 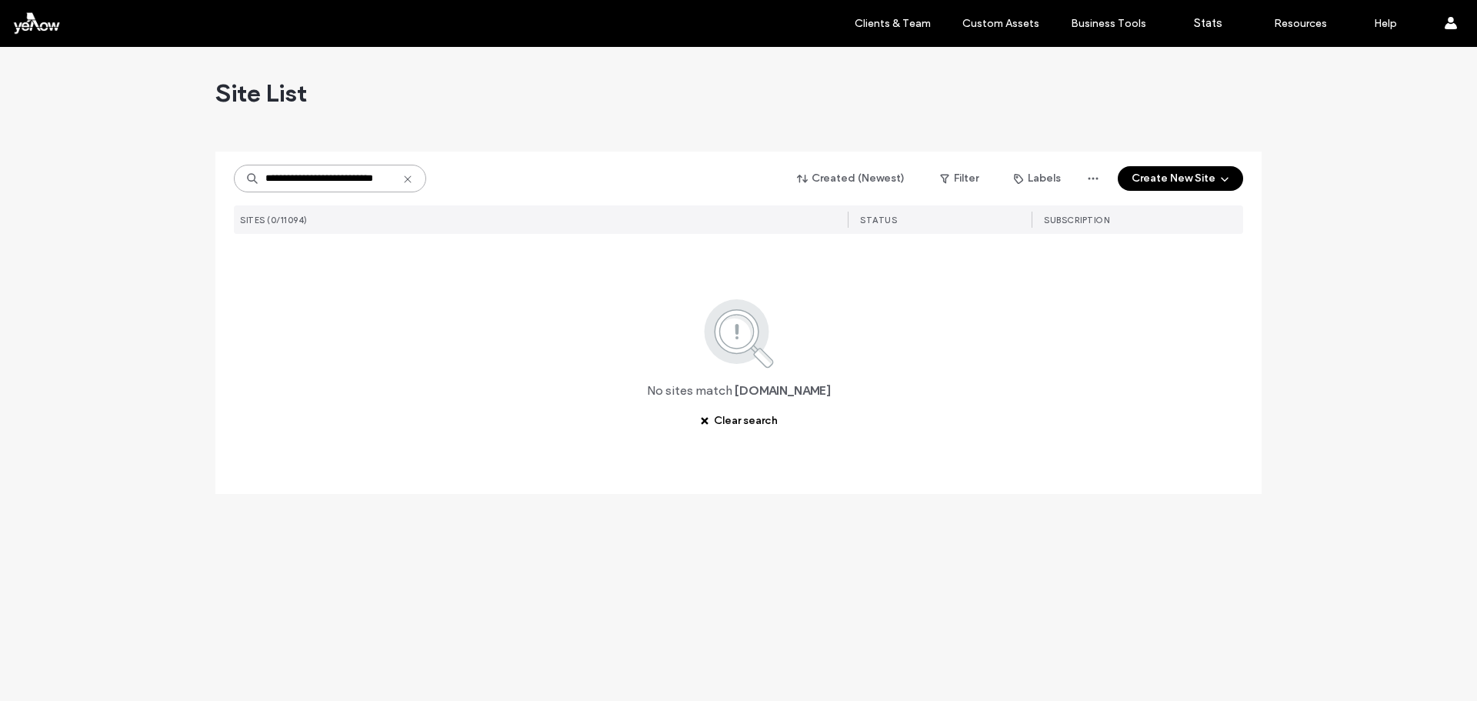 What do you see at coordinates (1001, 23) in the screenshot?
I see `label: Custom Assets` at bounding box center [1001, 23].